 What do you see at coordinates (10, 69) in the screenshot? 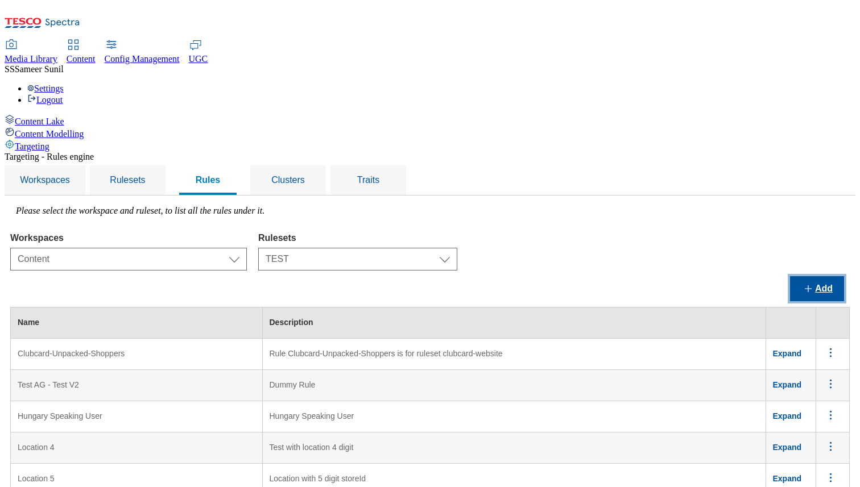
I see `span: SS` at bounding box center [10, 69].